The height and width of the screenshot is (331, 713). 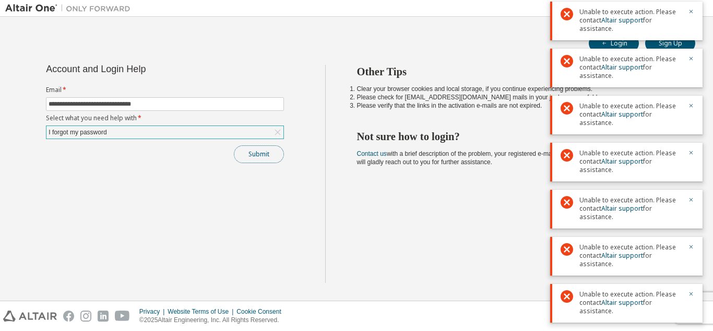 I want to click on a: Contact us, so click(x=372, y=154).